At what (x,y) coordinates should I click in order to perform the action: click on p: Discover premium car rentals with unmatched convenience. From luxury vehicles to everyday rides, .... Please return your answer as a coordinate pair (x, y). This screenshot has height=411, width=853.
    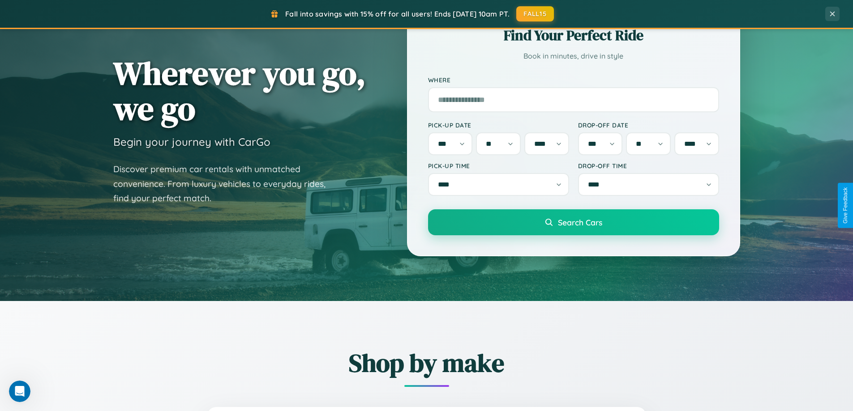
    Looking at the image, I should click on (225, 184).